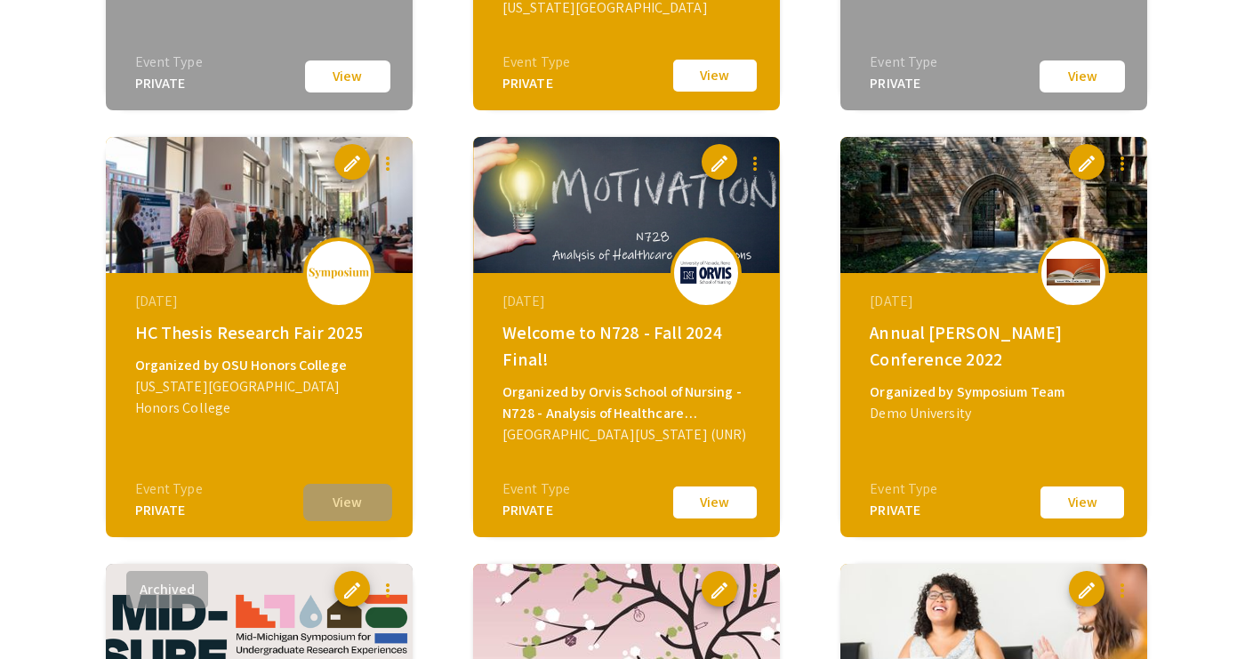  I want to click on img: annual-miller-conference-2022_eventCoverPhoto_f84949__thumb.jpg, so click(993, 205).